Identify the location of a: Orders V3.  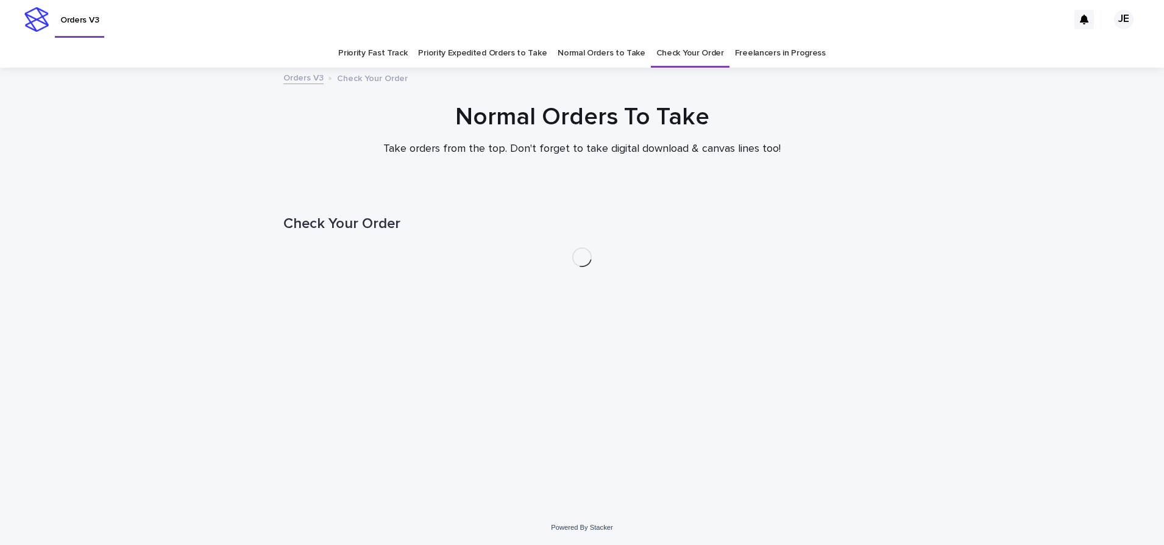
(303, 77).